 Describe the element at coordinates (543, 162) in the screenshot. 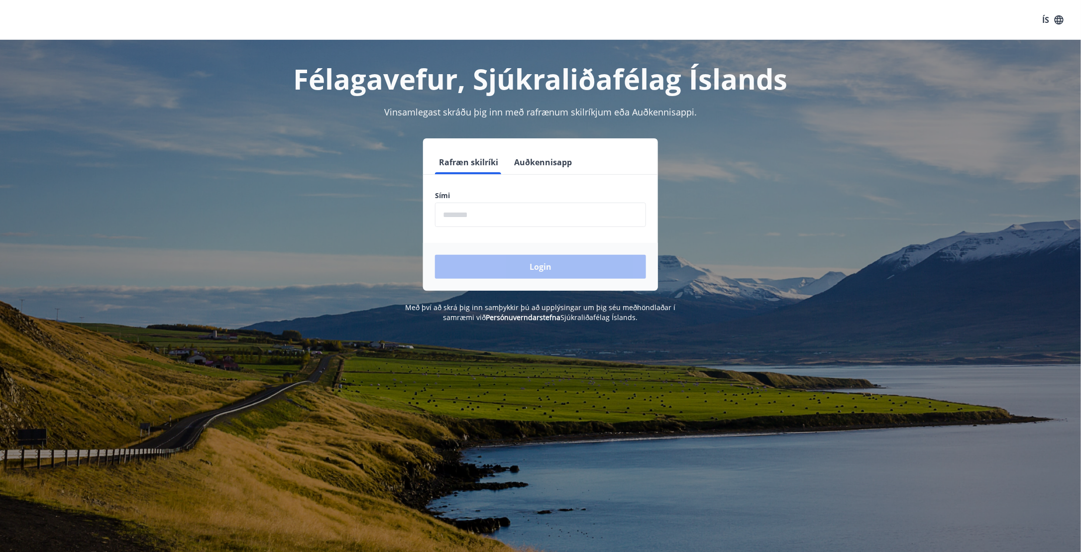

I see `button: Auðkennisapp` at that location.